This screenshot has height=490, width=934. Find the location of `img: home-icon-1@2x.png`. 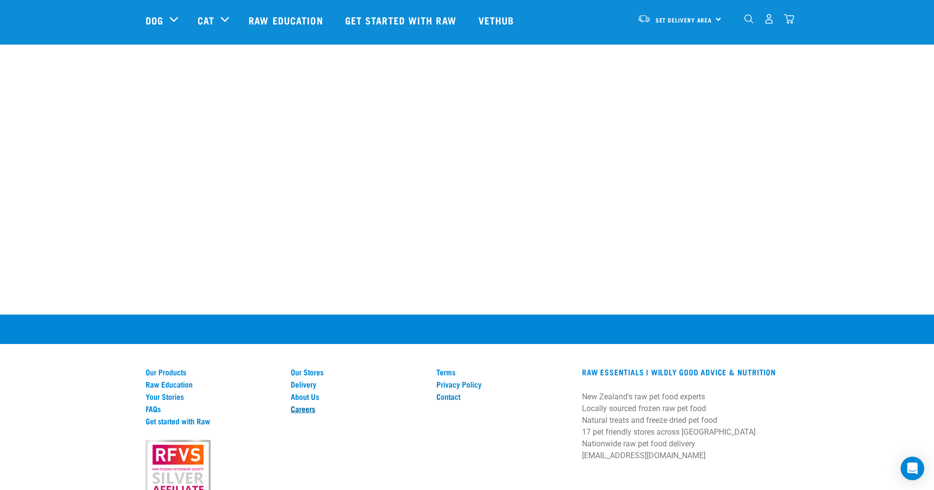

img: home-icon-1@2x.png is located at coordinates (749, 19).